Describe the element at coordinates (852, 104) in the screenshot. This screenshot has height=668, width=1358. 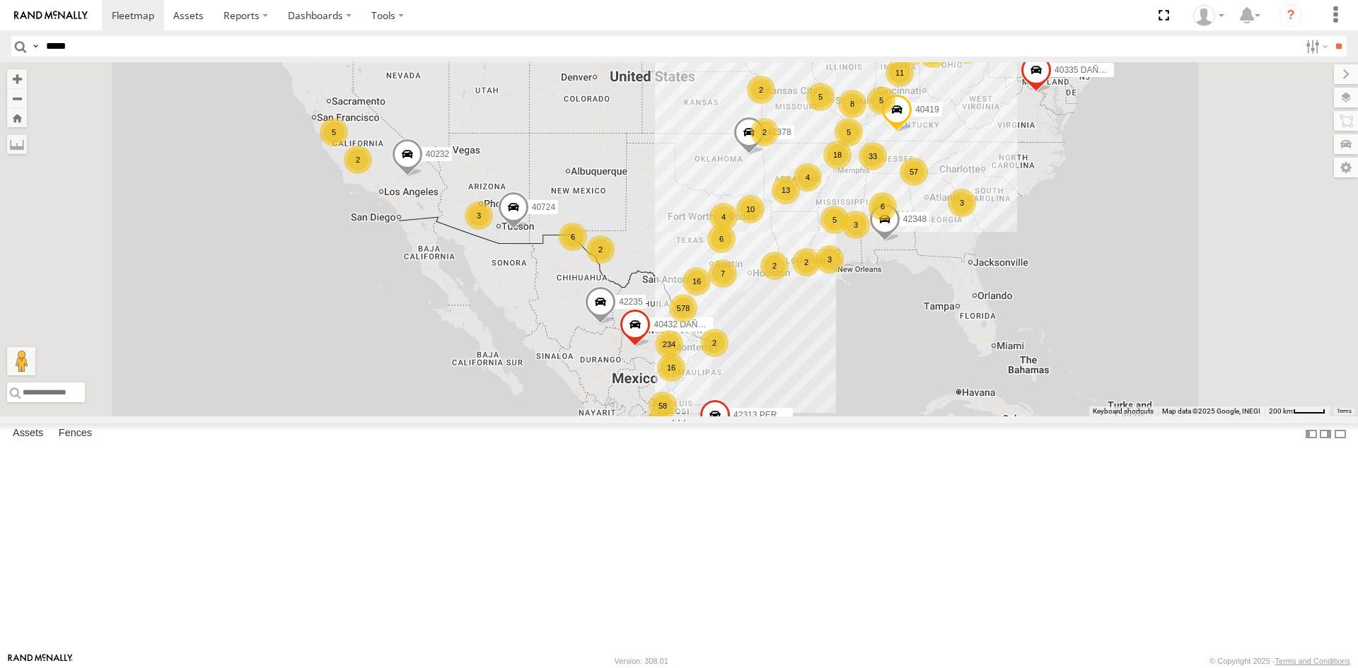
I see `div: 8` at that location.